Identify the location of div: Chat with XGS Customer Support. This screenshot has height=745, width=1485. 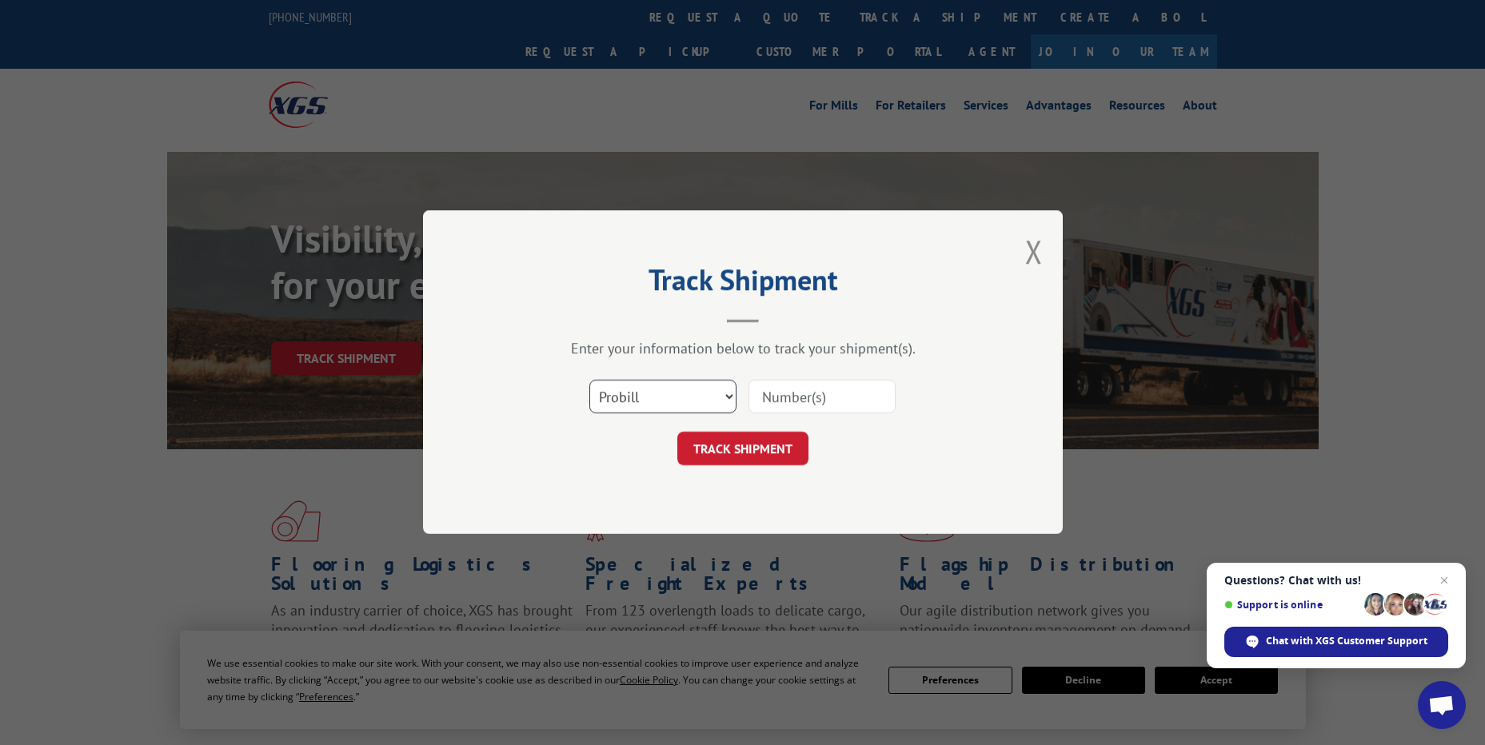
(1336, 642).